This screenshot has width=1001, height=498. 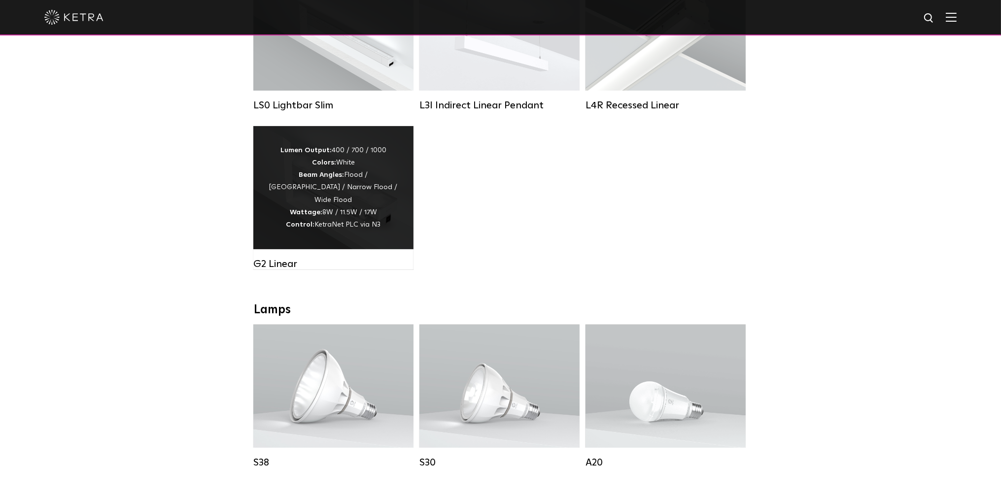 I want to click on strong: Control:, so click(x=301, y=225).